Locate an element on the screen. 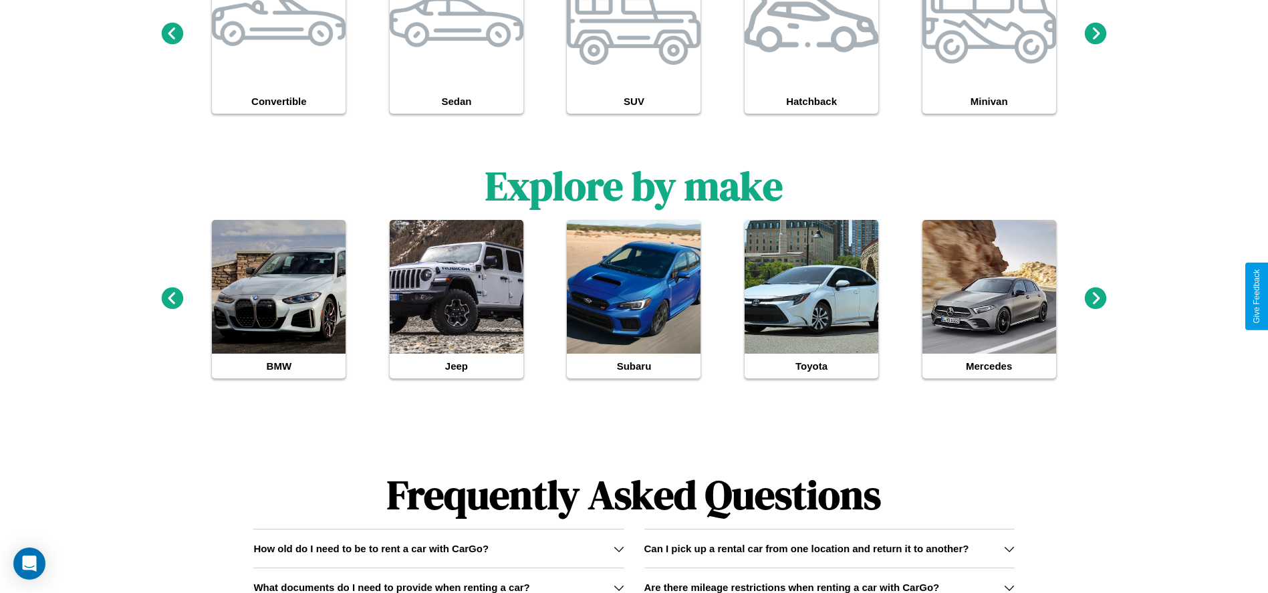 This screenshot has width=1268, height=593. h1: Explore by make is located at coordinates (634, 186).